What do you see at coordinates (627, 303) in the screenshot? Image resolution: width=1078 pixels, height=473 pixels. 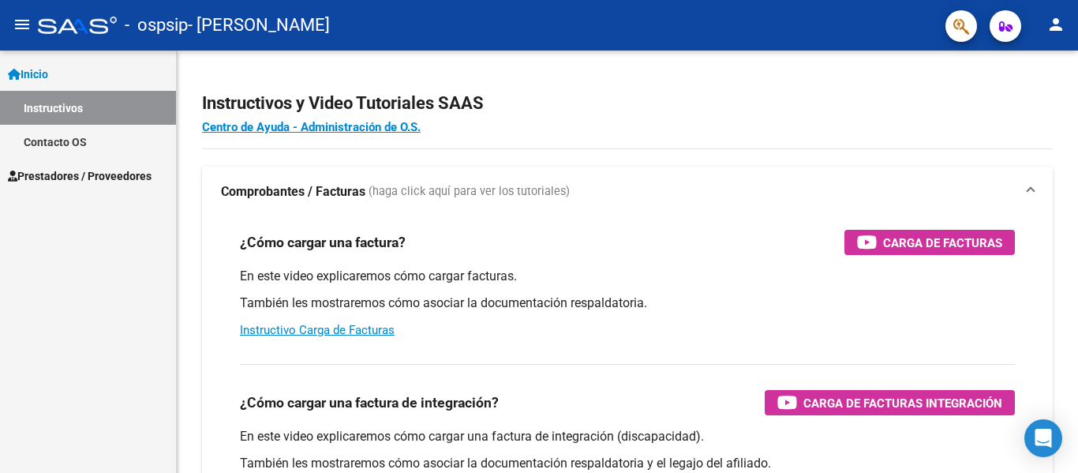 I see `p: También les mostraremos cómo asociar la documentación respaldatoria.` at bounding box center [627, 303].